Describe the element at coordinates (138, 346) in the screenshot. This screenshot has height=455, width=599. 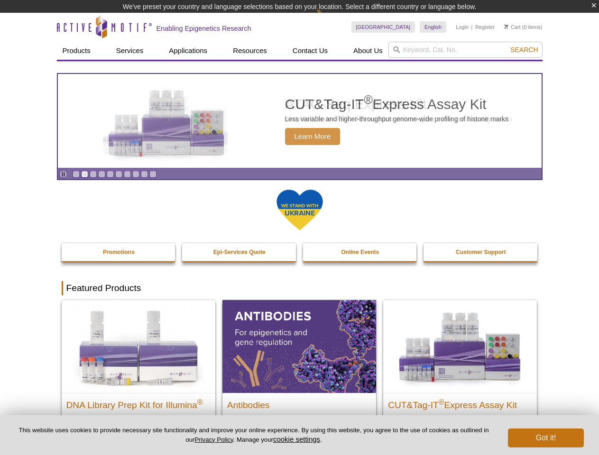
I see `img: DNA Library Prep Kit for Illumina` at that location.